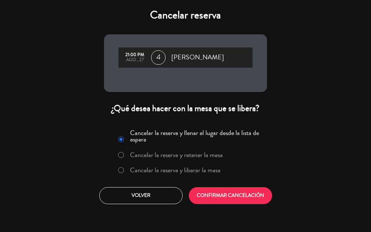  What do you see at coordinates (230, 196) in the screenshot?
I see `button: CONFIRMAR CANCELACIÓN` at bounding box center [230, 196].